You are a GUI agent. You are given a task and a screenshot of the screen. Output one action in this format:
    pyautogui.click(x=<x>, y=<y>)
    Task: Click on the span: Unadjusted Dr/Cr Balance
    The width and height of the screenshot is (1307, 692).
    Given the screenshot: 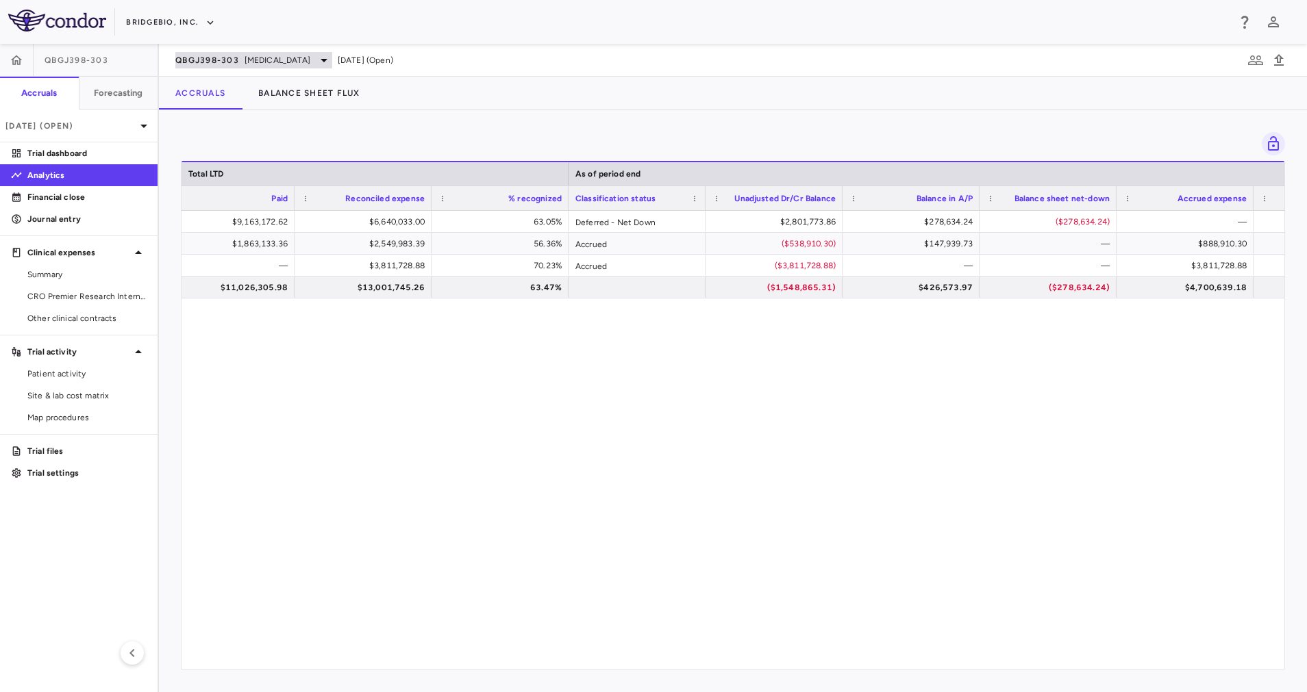 What is the action you would take?
    pyautogui.click(x=785, y=199)
    